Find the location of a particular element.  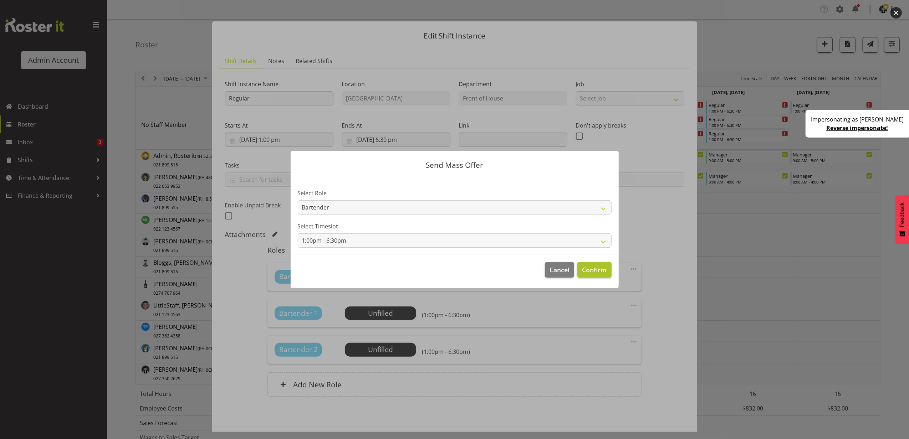

button: Cancel is located at coordinates (559, 270).